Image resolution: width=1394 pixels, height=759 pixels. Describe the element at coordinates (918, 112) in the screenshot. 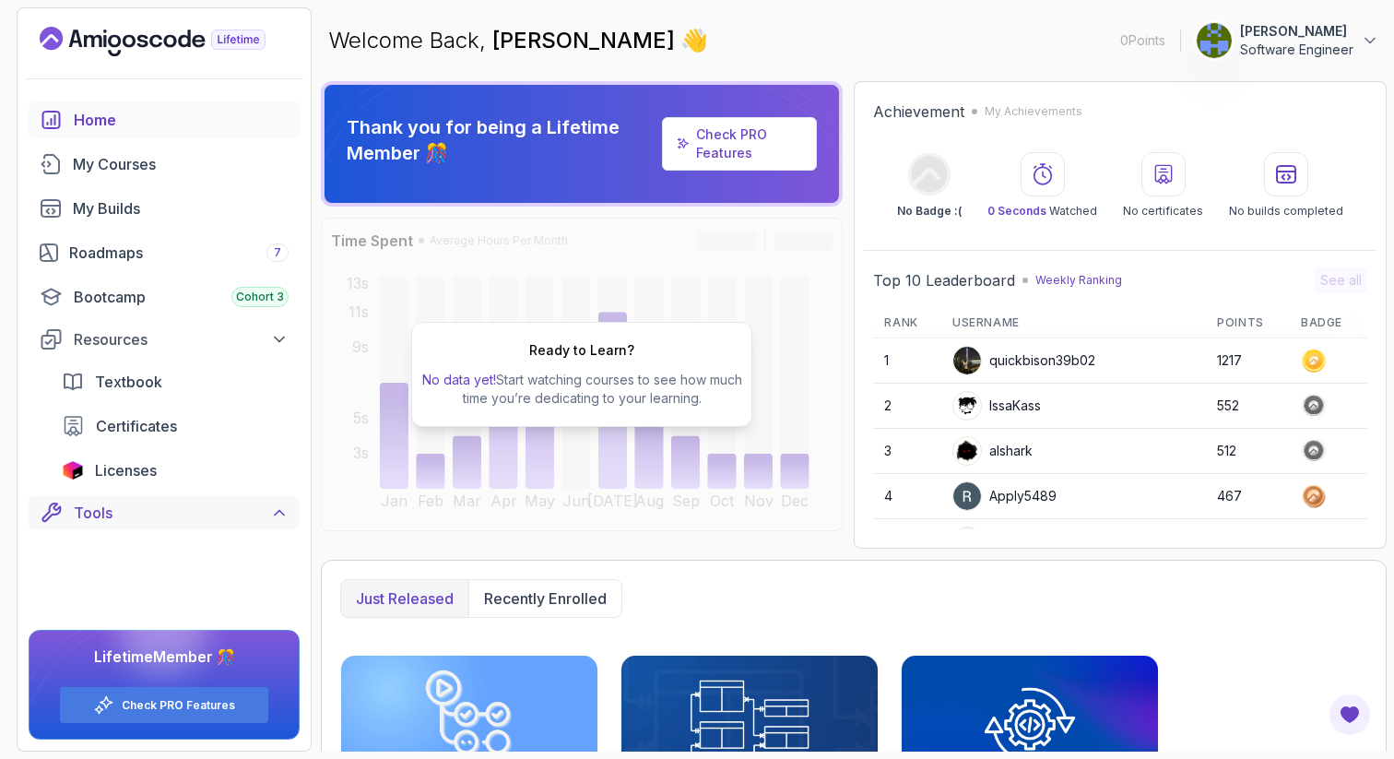

I see `h2: Achievement` at that location.